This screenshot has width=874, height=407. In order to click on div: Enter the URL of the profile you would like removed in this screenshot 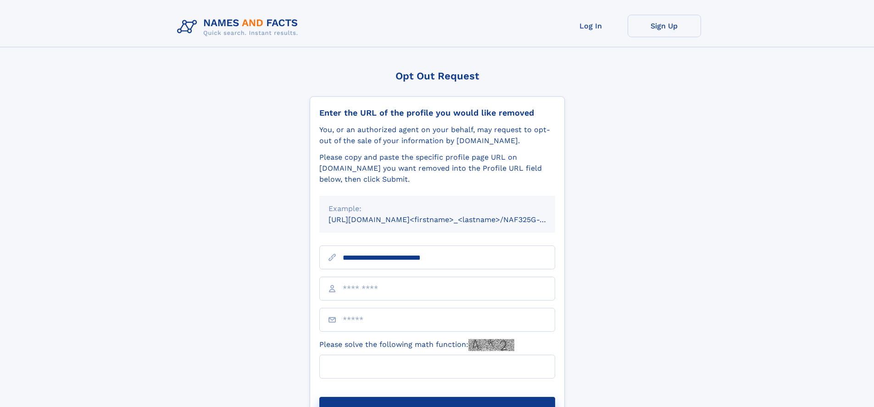, I will do `click(437, 113)`.